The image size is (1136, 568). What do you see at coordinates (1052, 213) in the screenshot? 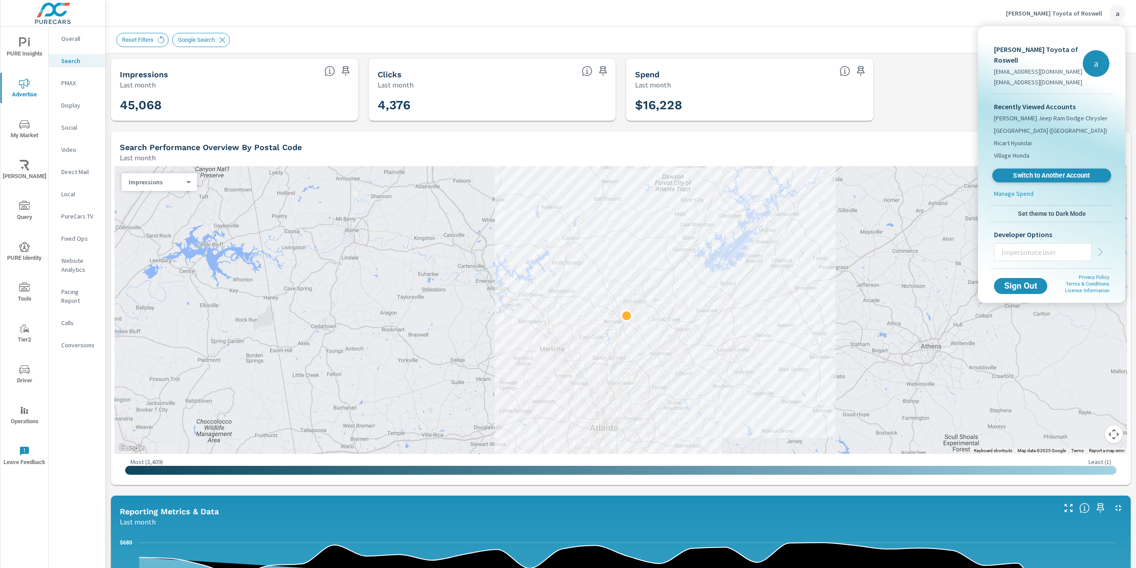
I see `span: Set theme to Dark Mode` at bounding box center [1052, 213].